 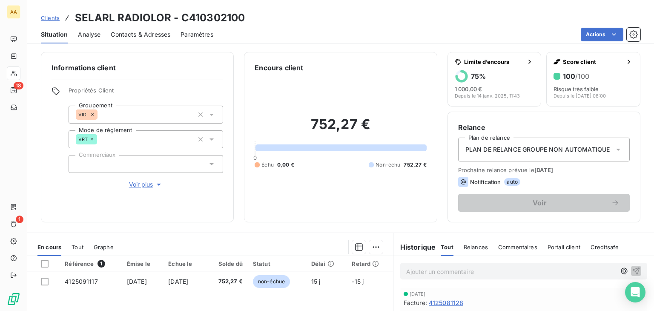 I want to click on span: Commentaires, so click(x=518, y=247).